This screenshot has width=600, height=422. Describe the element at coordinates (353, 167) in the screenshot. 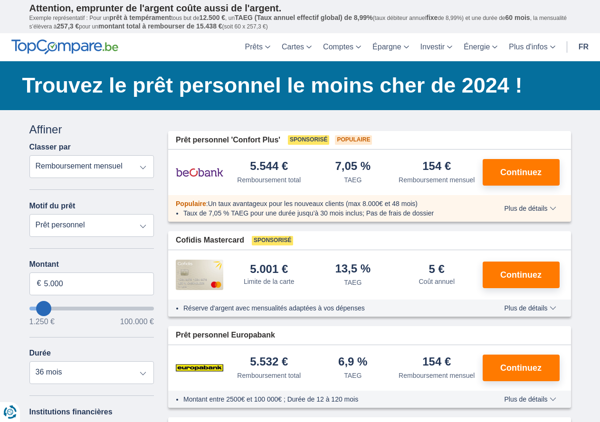

I see `div: 7,05 %` at that location.